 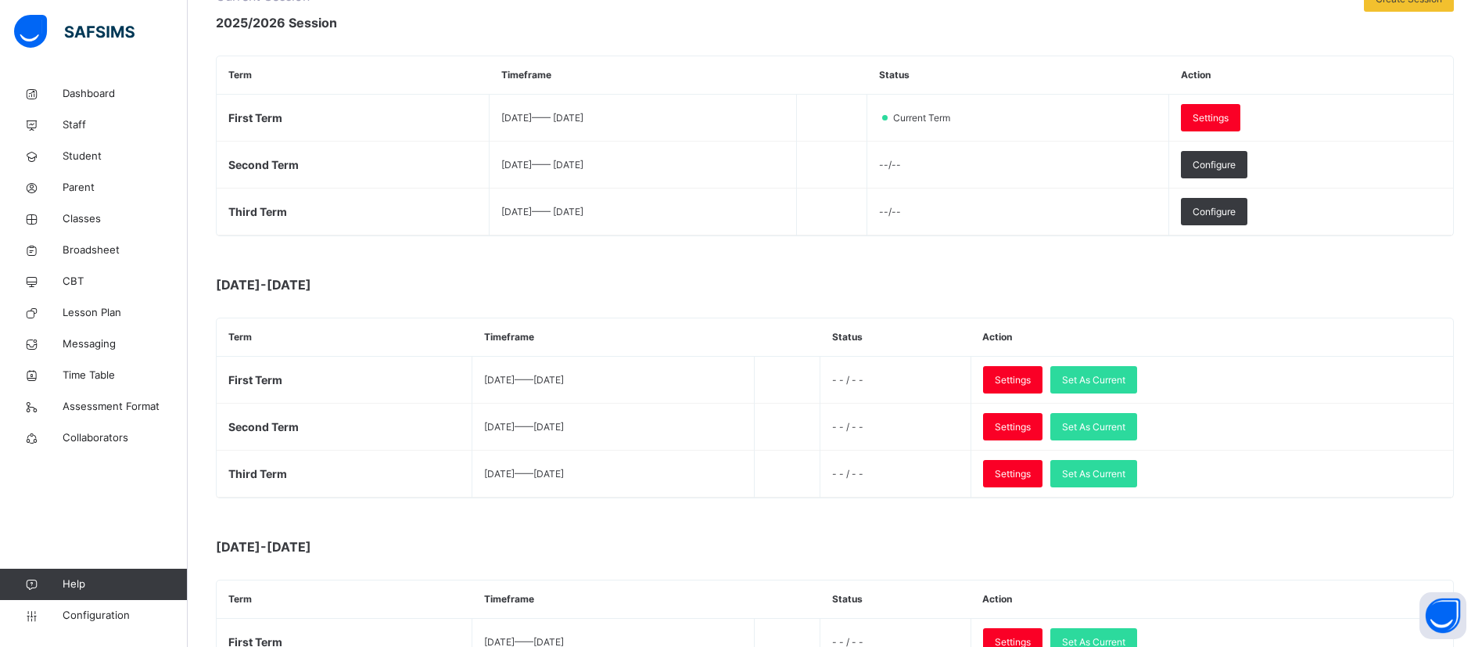 I want to click on span: Classes, so click(x=125, y=219).